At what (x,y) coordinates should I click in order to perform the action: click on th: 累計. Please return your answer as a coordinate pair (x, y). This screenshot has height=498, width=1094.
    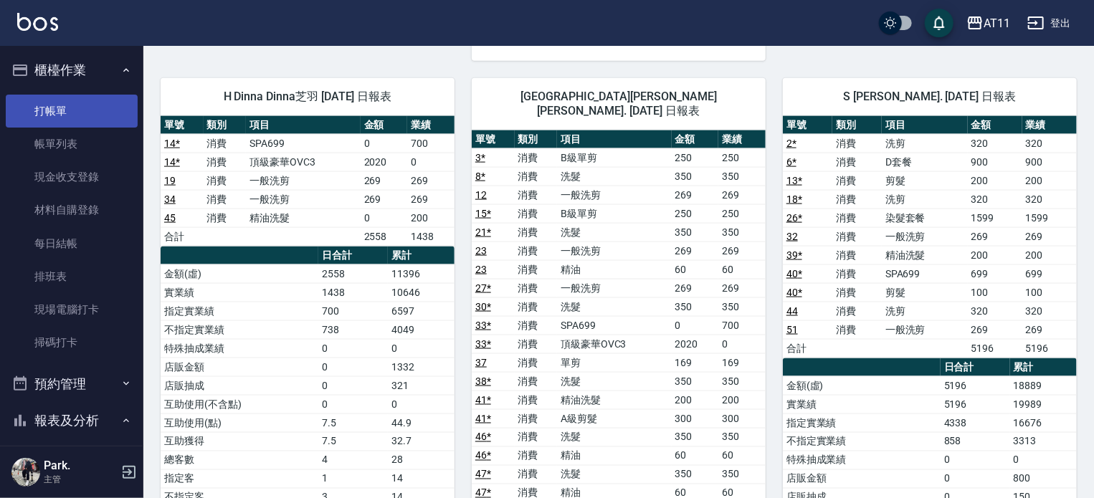
    Looking at the image, I should click on (421, 256).